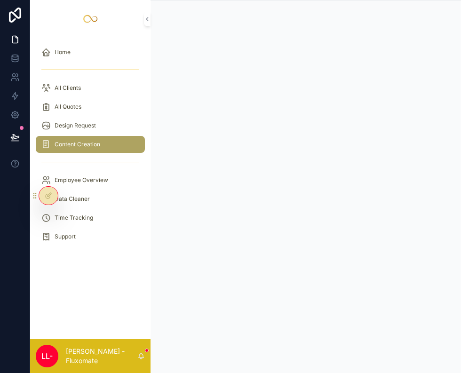 This screenshot has width=461, height=373. What do you see at coordinates (81, 180) in the screenshot?
I see `span: Employee Overview` at bounding box center [81, 180].